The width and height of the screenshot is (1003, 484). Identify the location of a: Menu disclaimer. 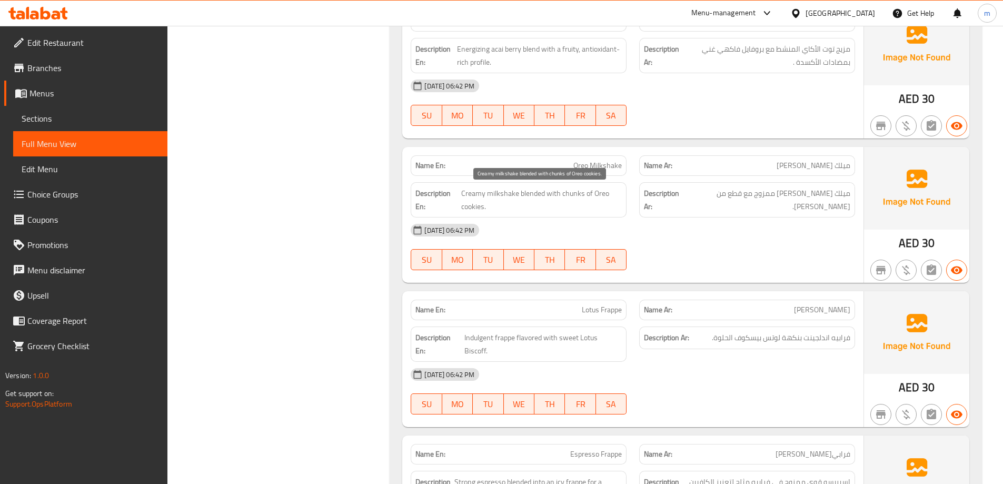
(86, 270).